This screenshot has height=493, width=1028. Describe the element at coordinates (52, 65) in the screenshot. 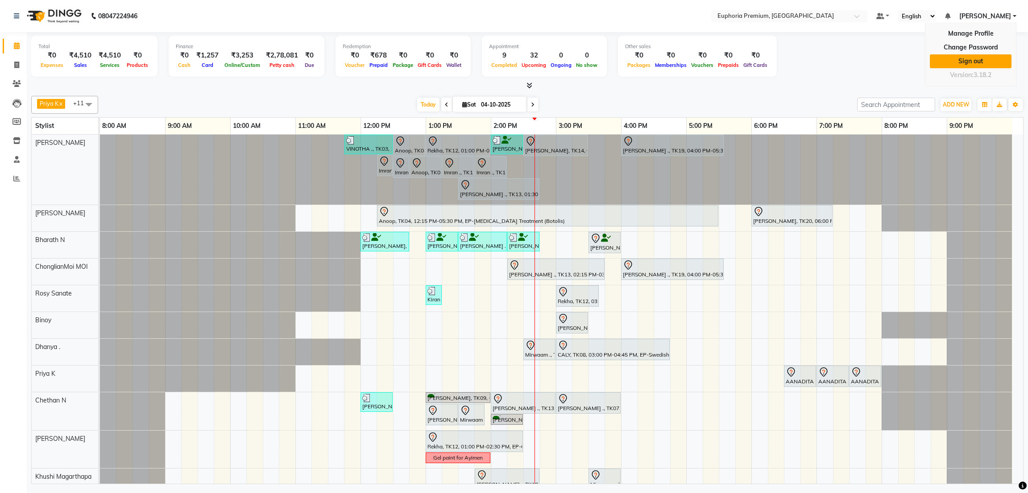

I see `span: Expenses` at that location.